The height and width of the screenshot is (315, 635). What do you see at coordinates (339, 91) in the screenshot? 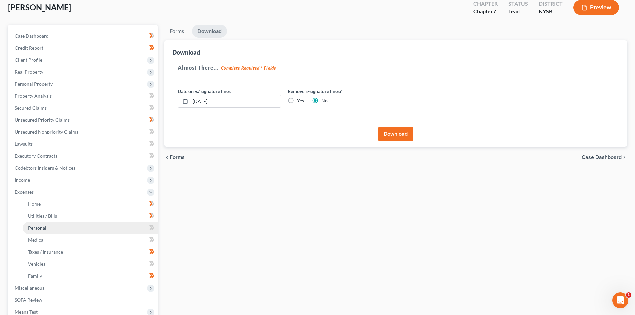
I see `label: Remove E-signature lines?` at bounding box center [339, 91].